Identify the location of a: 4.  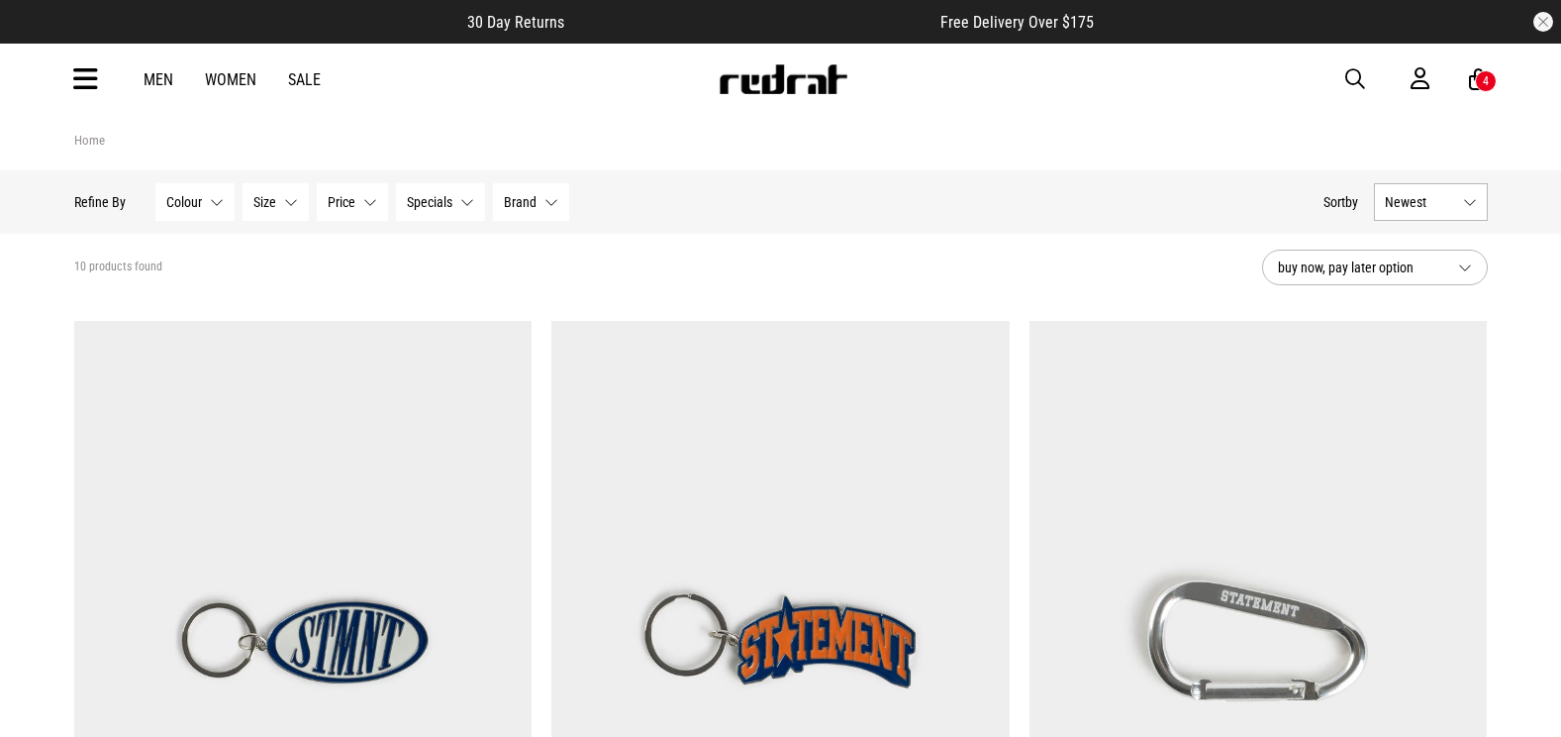
(1478, 79).